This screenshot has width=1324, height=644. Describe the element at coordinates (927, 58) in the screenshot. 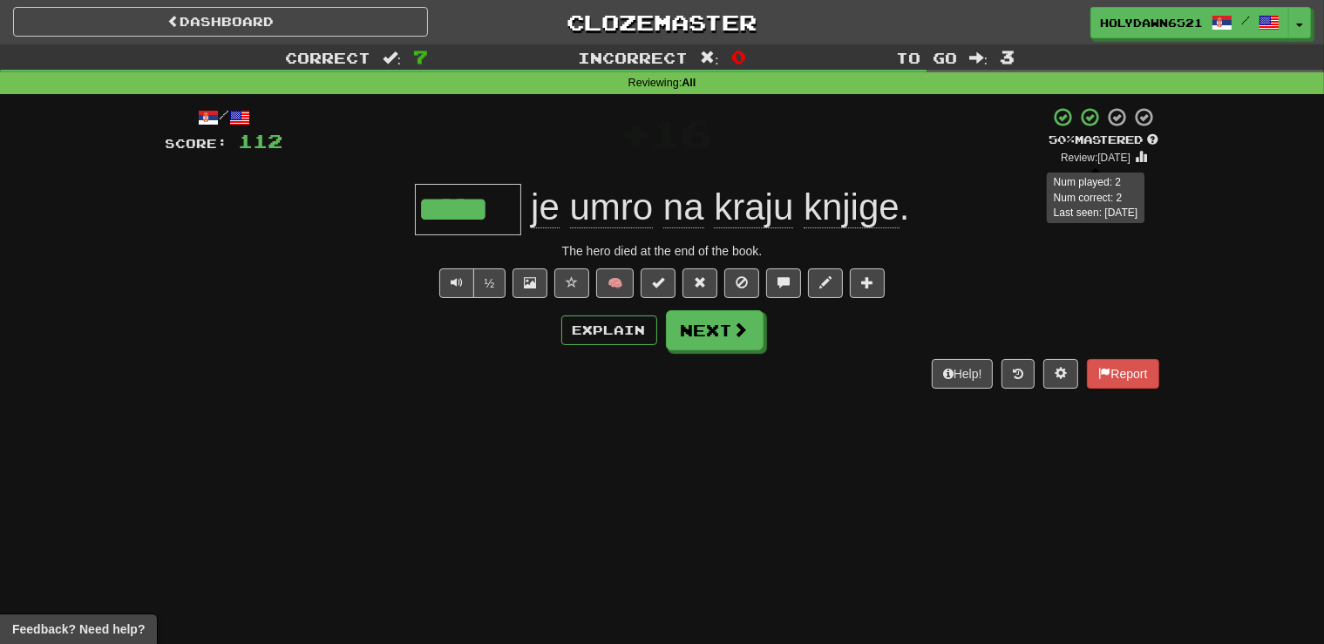

I see `span: To go` at that location.